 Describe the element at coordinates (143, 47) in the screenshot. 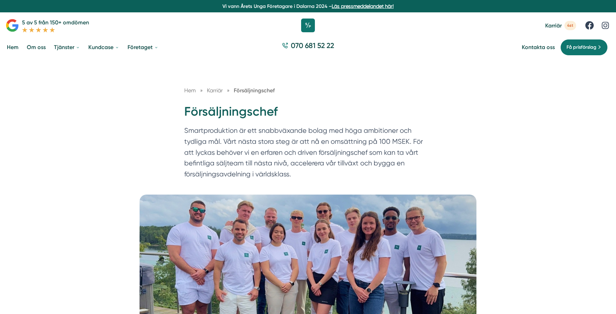

I see `a: Företaget` at that location.